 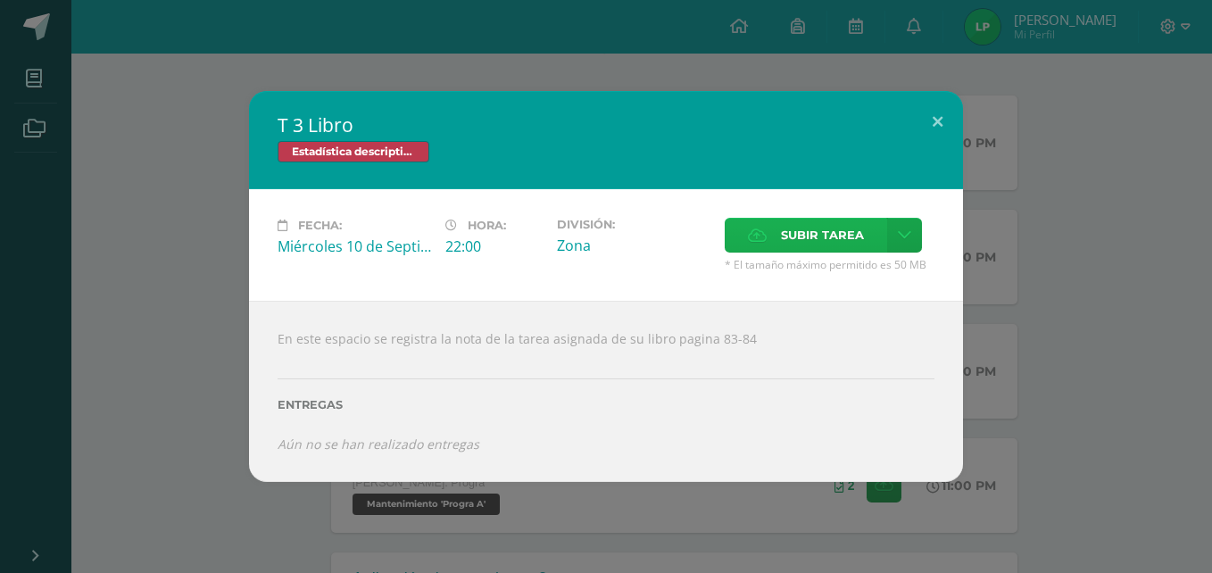 What do you see at coordinates (354, 246) in the screenshot?
I see `div: Miércoles 10 de Septiembre` at bounding box center [354, 246].